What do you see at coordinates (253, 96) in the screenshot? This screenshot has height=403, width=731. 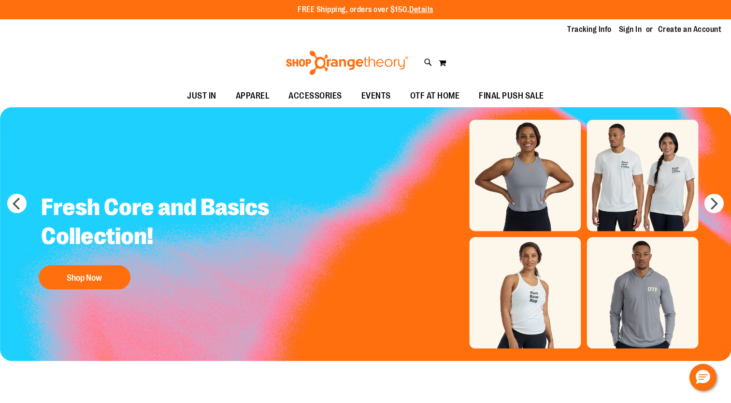 I see `span: APPAREL` at bounding box center [253, 96].